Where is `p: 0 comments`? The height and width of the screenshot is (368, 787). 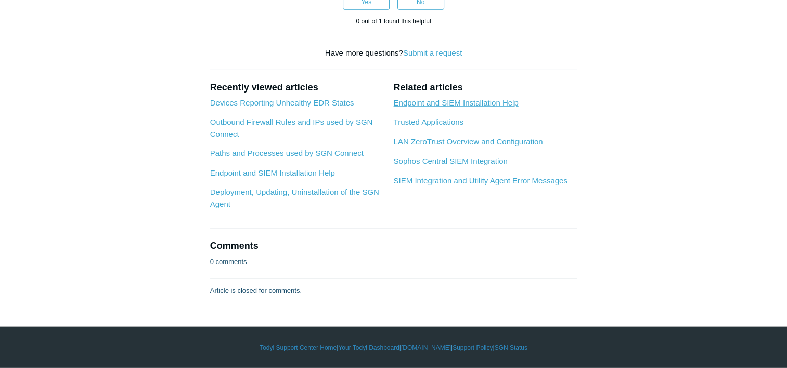 p: 0 comments is located at coordinates (228, 262).